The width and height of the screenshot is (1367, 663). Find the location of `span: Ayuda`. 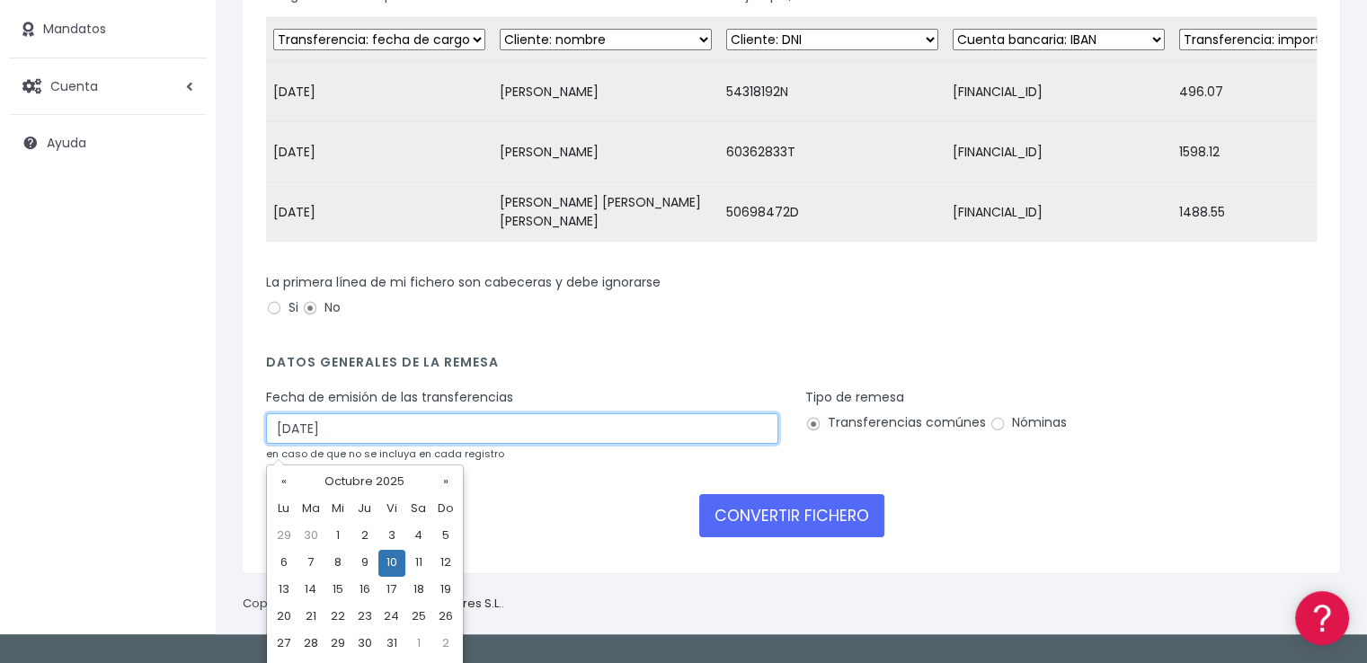

span: Ayuda is located at coordinates (67, 143).